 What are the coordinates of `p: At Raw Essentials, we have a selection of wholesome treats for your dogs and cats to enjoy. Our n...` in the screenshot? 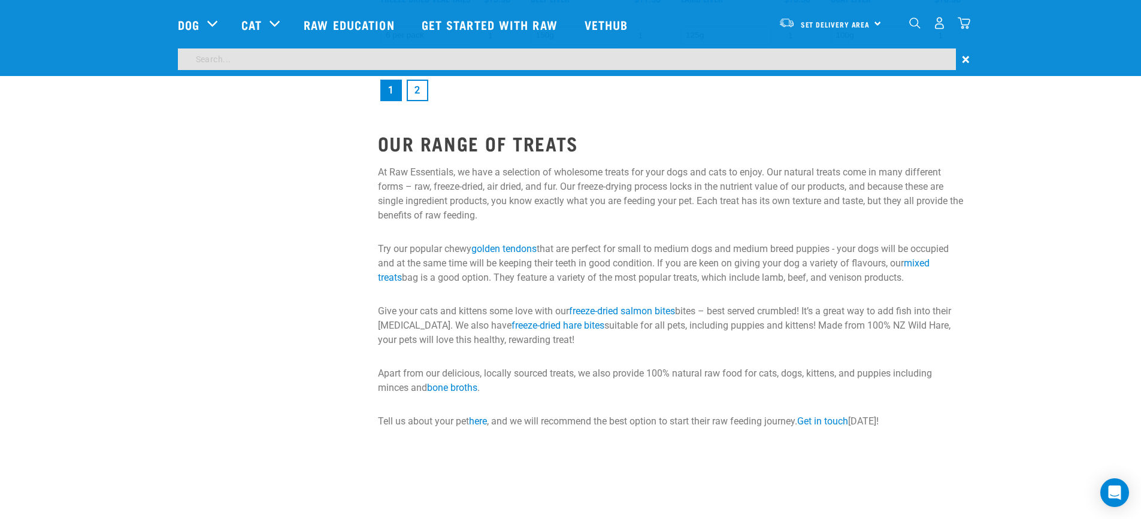 It's located at (671, 194).